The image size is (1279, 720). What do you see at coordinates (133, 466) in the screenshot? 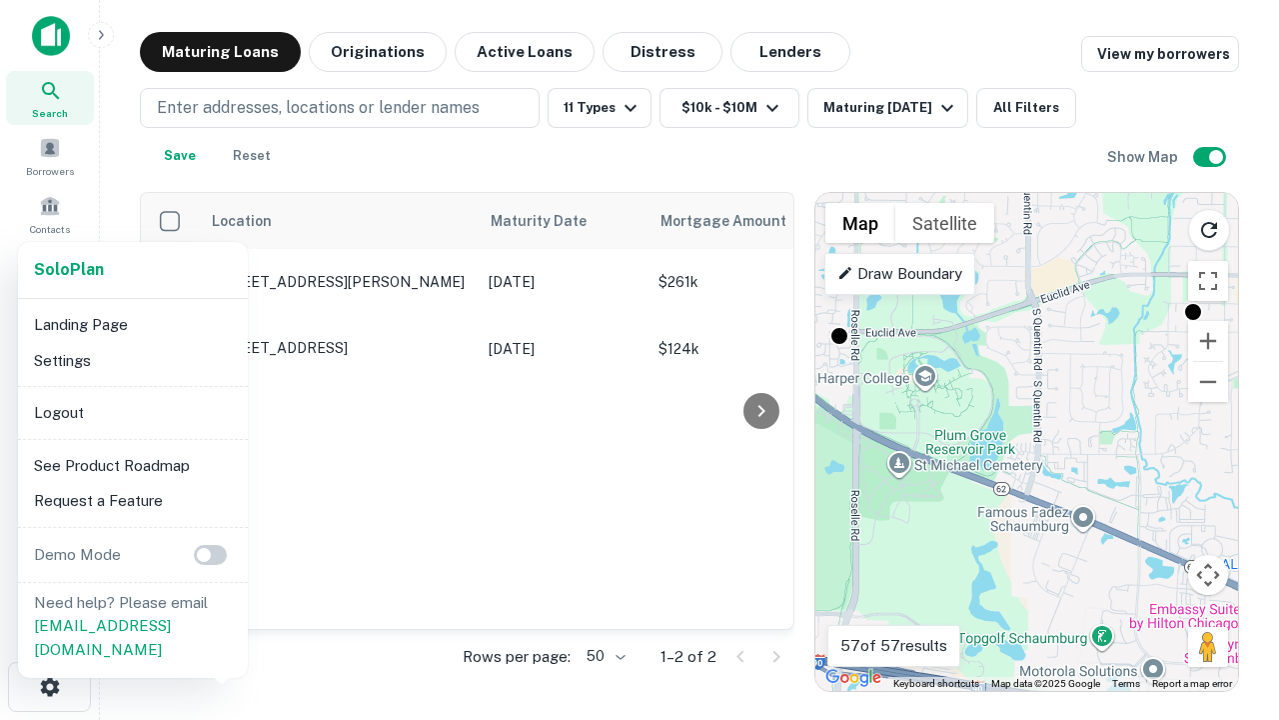
I see `li: See Product Roadmap` at bounding box center [133, 466].